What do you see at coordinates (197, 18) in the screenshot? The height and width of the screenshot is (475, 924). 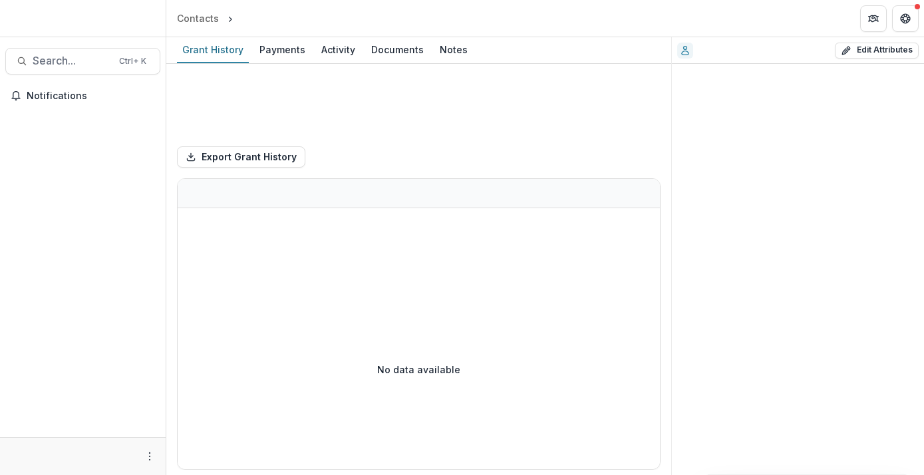 I see `a: Contacts` at bounding box center [197, 18].